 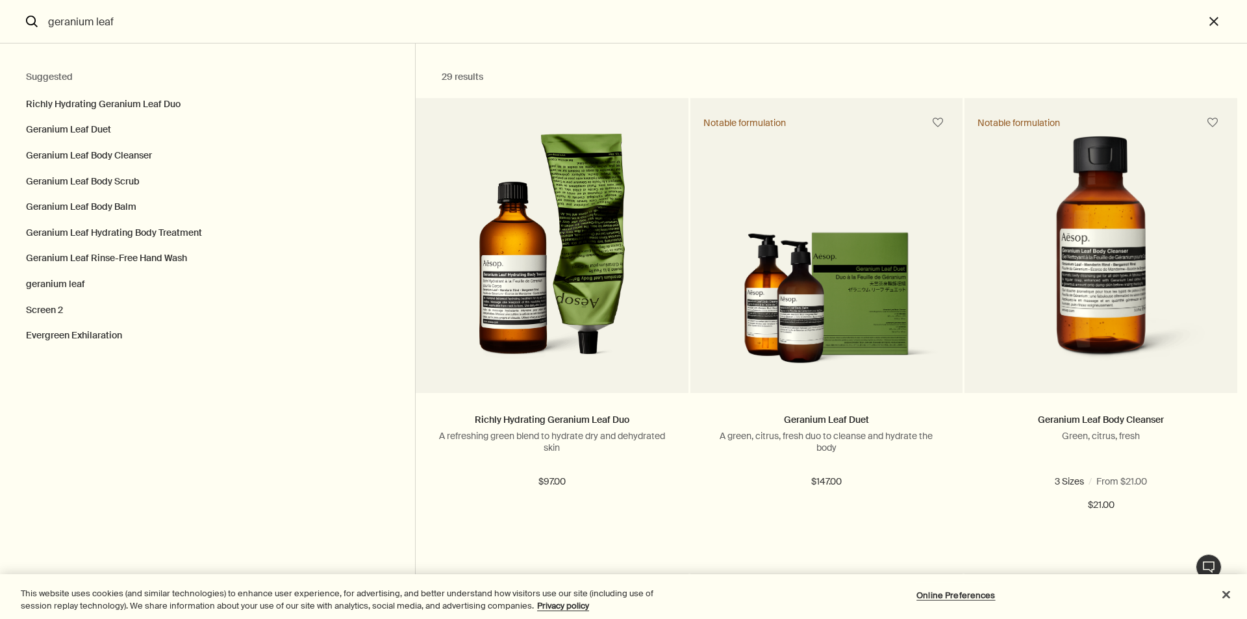 I want to click on h2: Suggested, so click(x=207, y=77).